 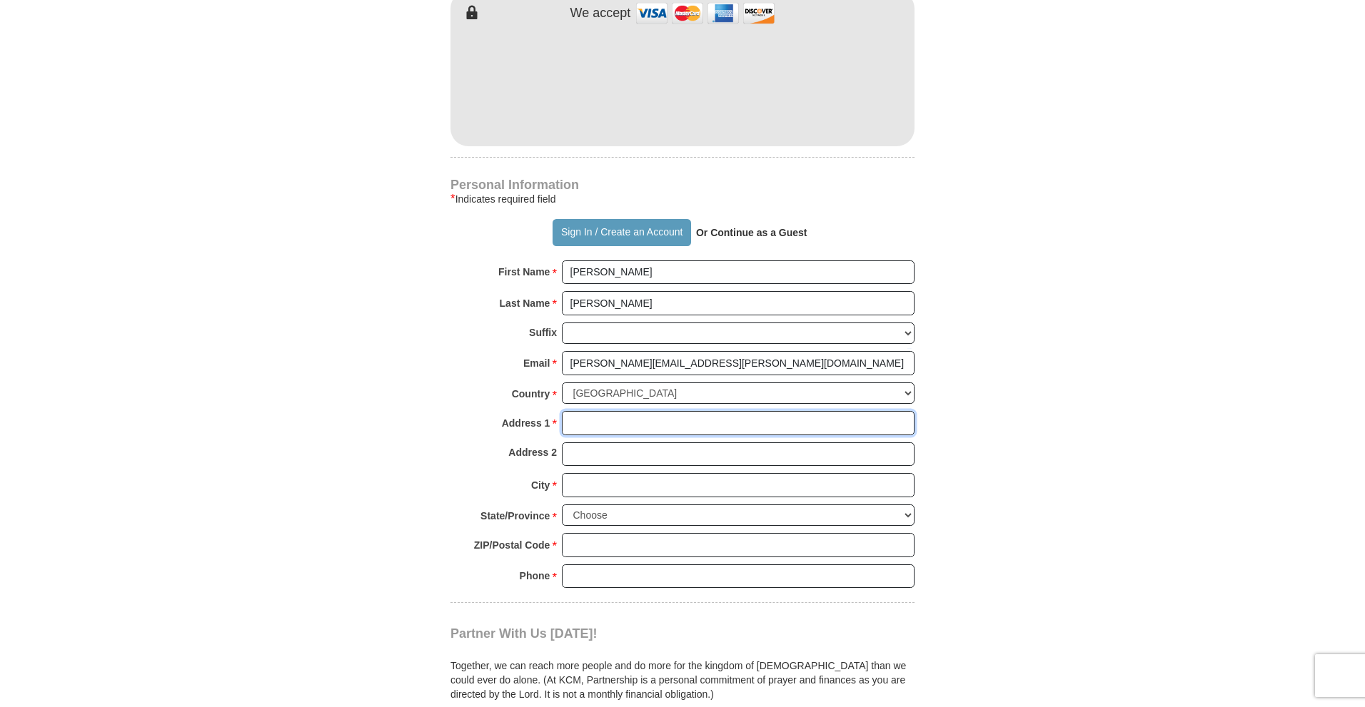 What do you see at coordinates (536, 363) in the screenshot?
I see `strong: Email` at bounding box center [536, 363].